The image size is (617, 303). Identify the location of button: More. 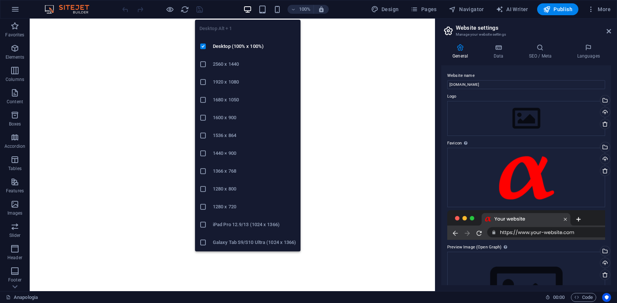
(599, 9).